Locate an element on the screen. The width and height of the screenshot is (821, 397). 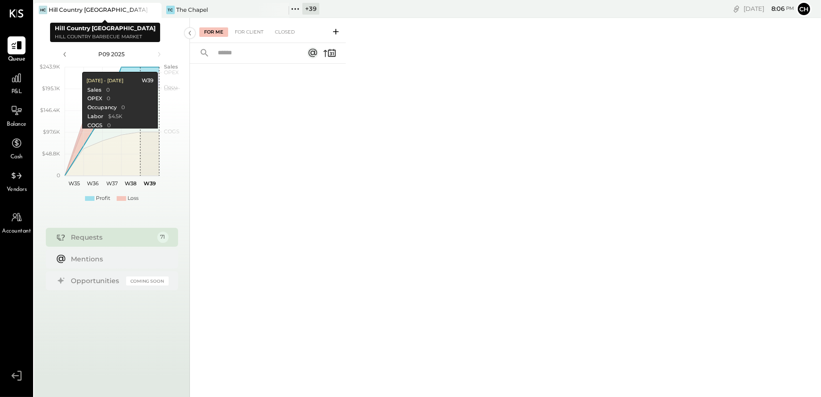
text: $97.6K is located at coordinates (52, 132).